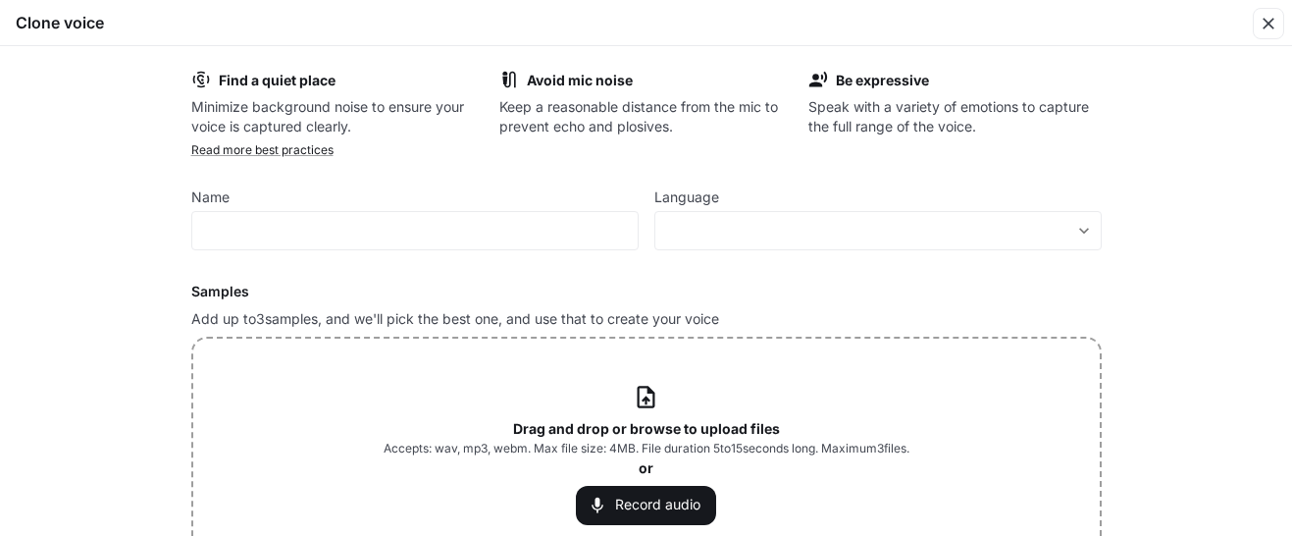 This screenshot has height=536, width=1292. Describe the element at coordinates (277, 79) in the screenshot. I see `b: Find a quiet place` at that location.